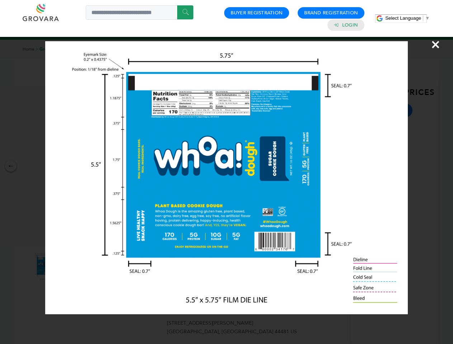 The width and height of the screenshot is (453, 344). I want to click on input: Search a product or brand..., so click(139, 13).